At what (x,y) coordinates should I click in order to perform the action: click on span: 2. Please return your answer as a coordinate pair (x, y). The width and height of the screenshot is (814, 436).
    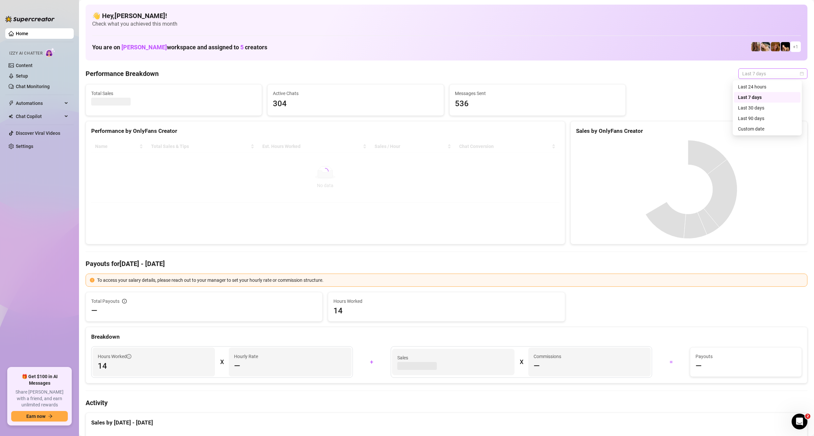
    Looking at the image, I should click on (808, 417).